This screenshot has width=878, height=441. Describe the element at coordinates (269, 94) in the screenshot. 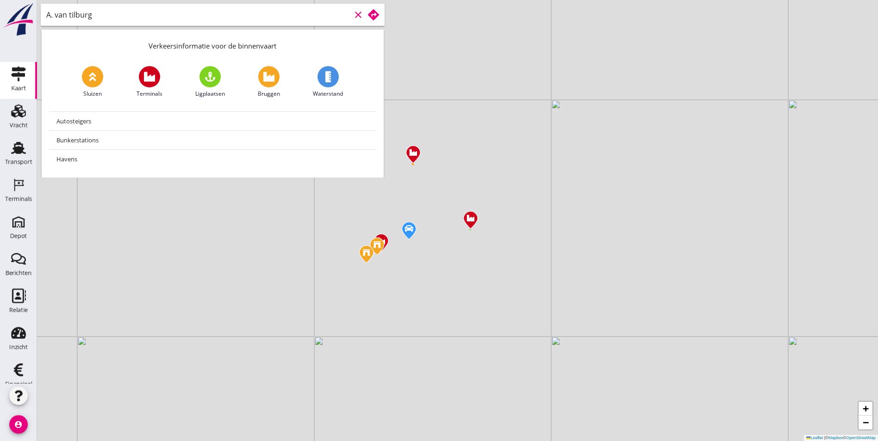

I see `span: Bruggen` at that location.